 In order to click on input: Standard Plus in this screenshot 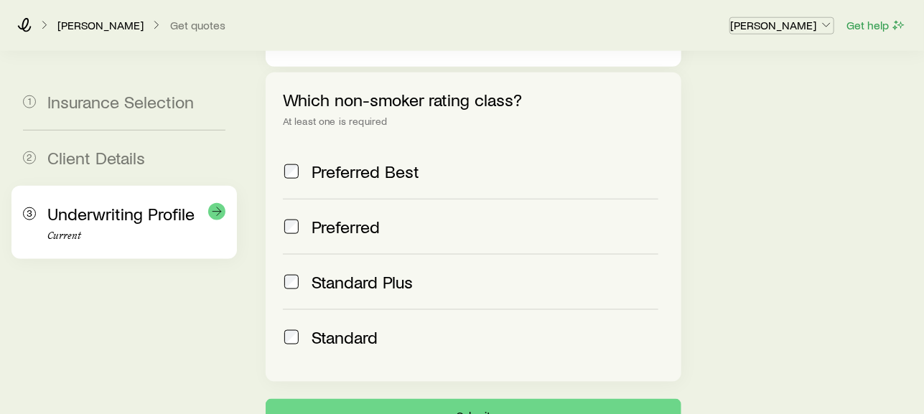, I will do `click(292, 282)`.